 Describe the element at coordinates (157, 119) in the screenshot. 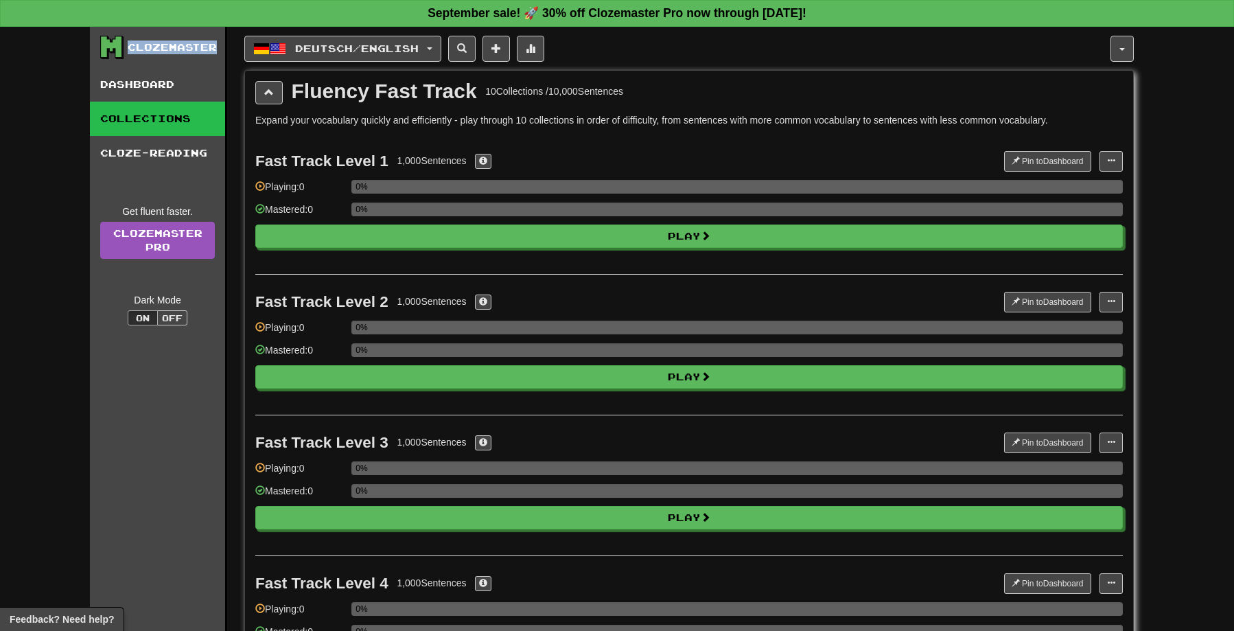

I see `a: Collections` at that location.